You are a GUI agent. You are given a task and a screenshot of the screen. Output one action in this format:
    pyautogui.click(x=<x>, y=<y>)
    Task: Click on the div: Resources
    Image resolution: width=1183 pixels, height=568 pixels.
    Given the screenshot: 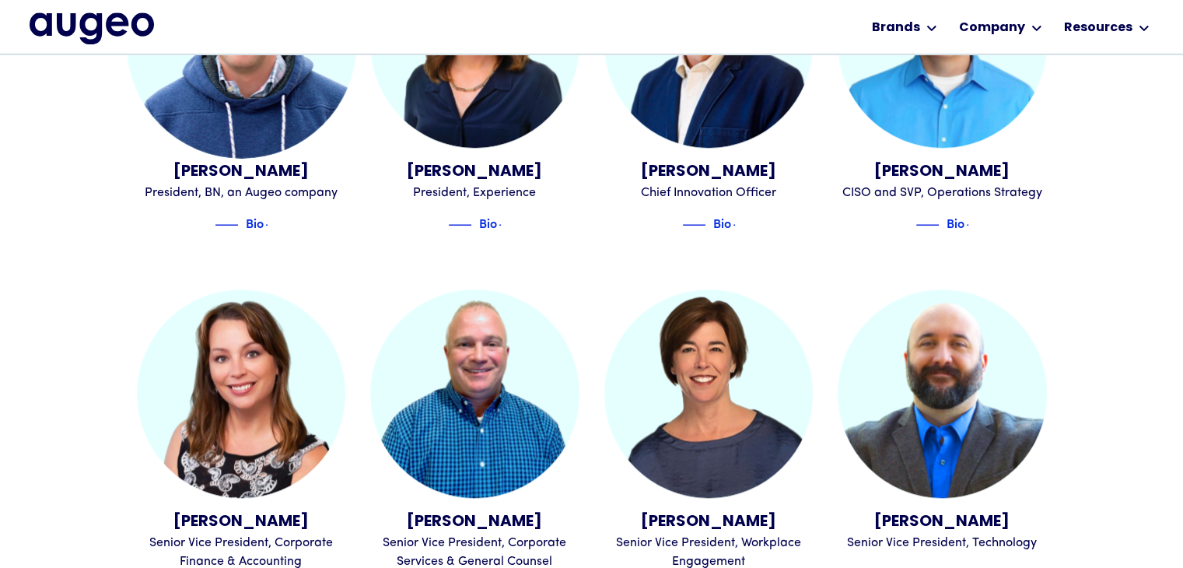 What is the action you would take?
    pyautogui.click(x=1098, y=28)
    